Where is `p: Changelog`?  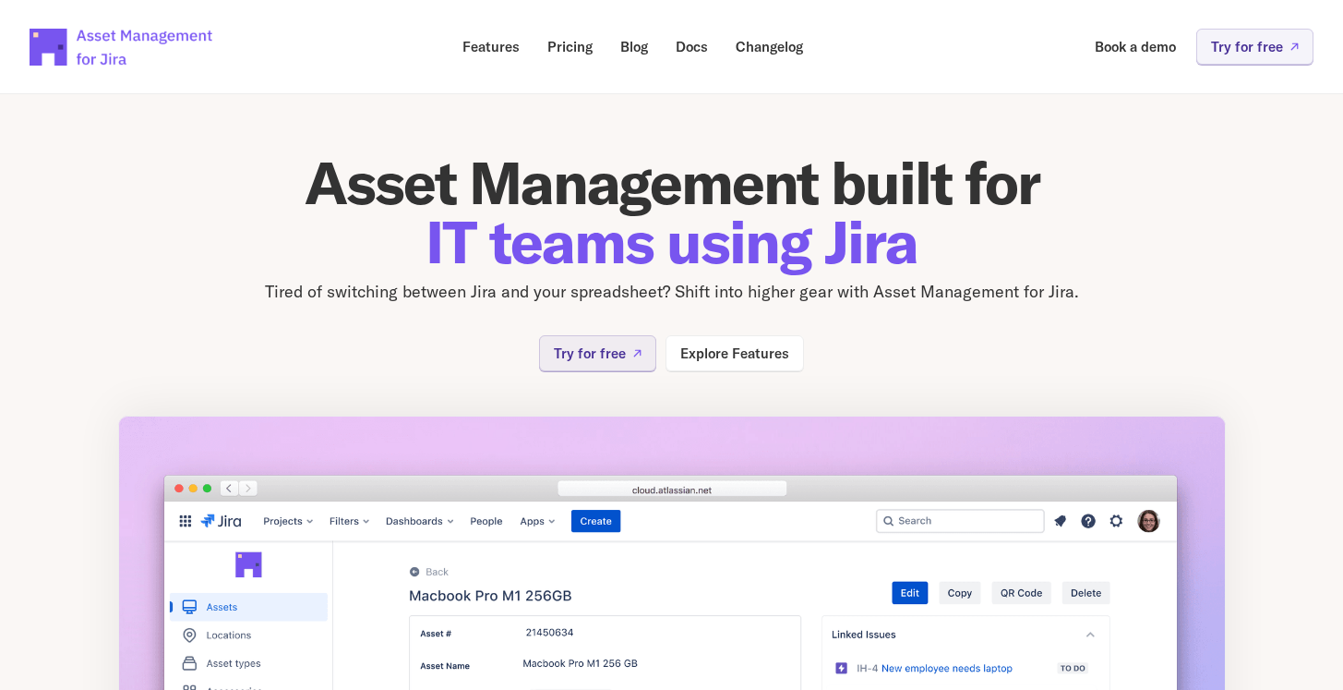 p: Changelog is located at coordinates (769, 46).